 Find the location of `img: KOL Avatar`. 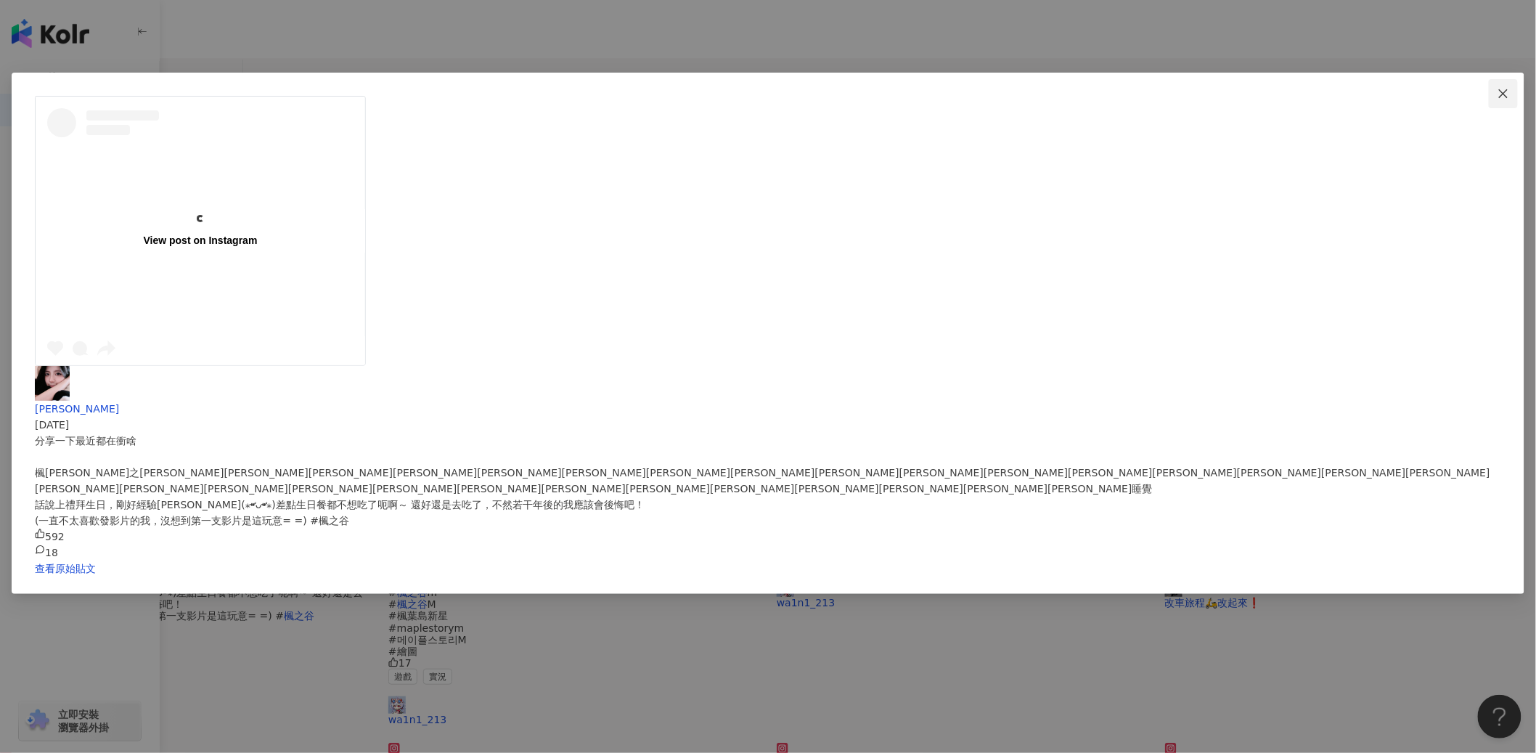

img: KOL Avatar is located at coordinates (52, 383).